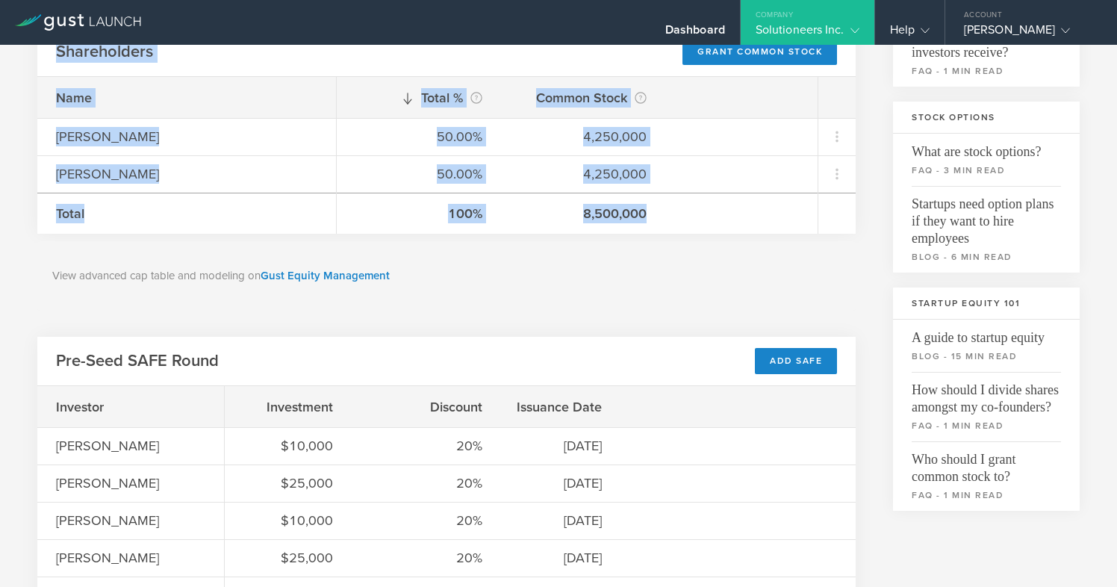 The height and width of the screenshot is (587, 1117). What do you see at coordinates (987, 229) in the screenshot?
I see `a: Startups need option plans if they want to hire employeesblog - 6 min read` at bounding box center [987, 229].